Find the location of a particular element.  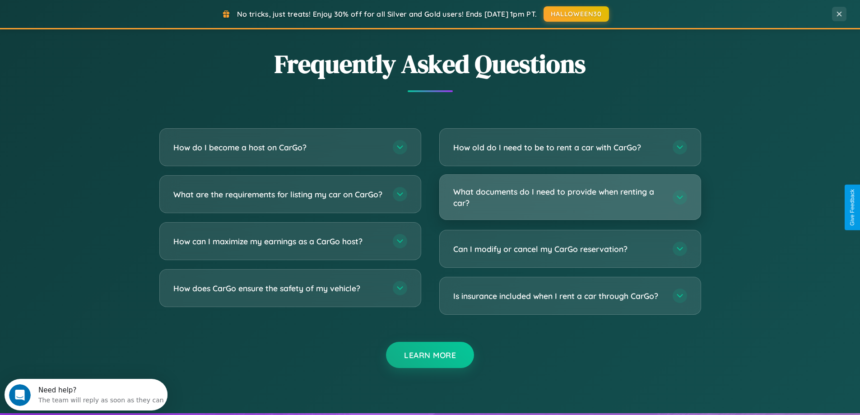

h3: How can I maximize my earnings as a CarGo host? is located at coordinates (278, 241).